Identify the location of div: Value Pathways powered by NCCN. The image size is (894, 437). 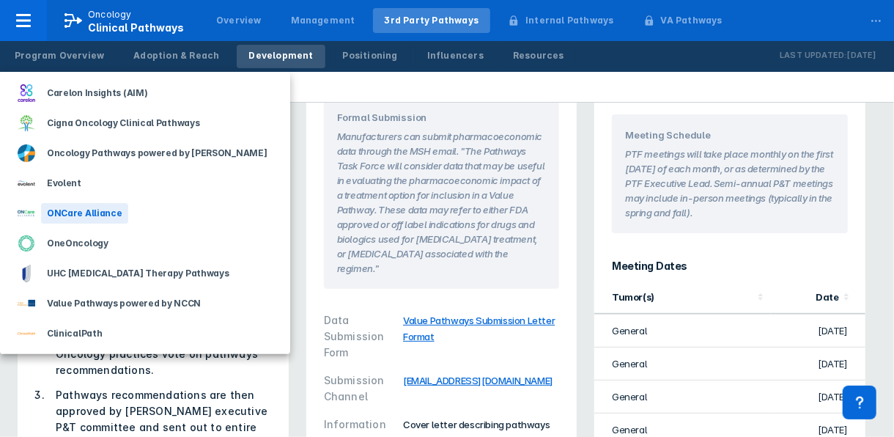
(124, 303).